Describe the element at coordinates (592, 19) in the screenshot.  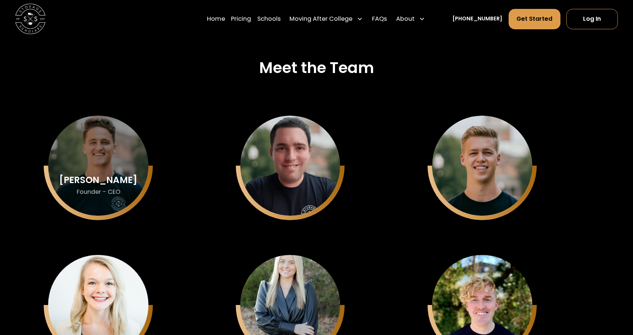
I see `a: Log In` at that location.